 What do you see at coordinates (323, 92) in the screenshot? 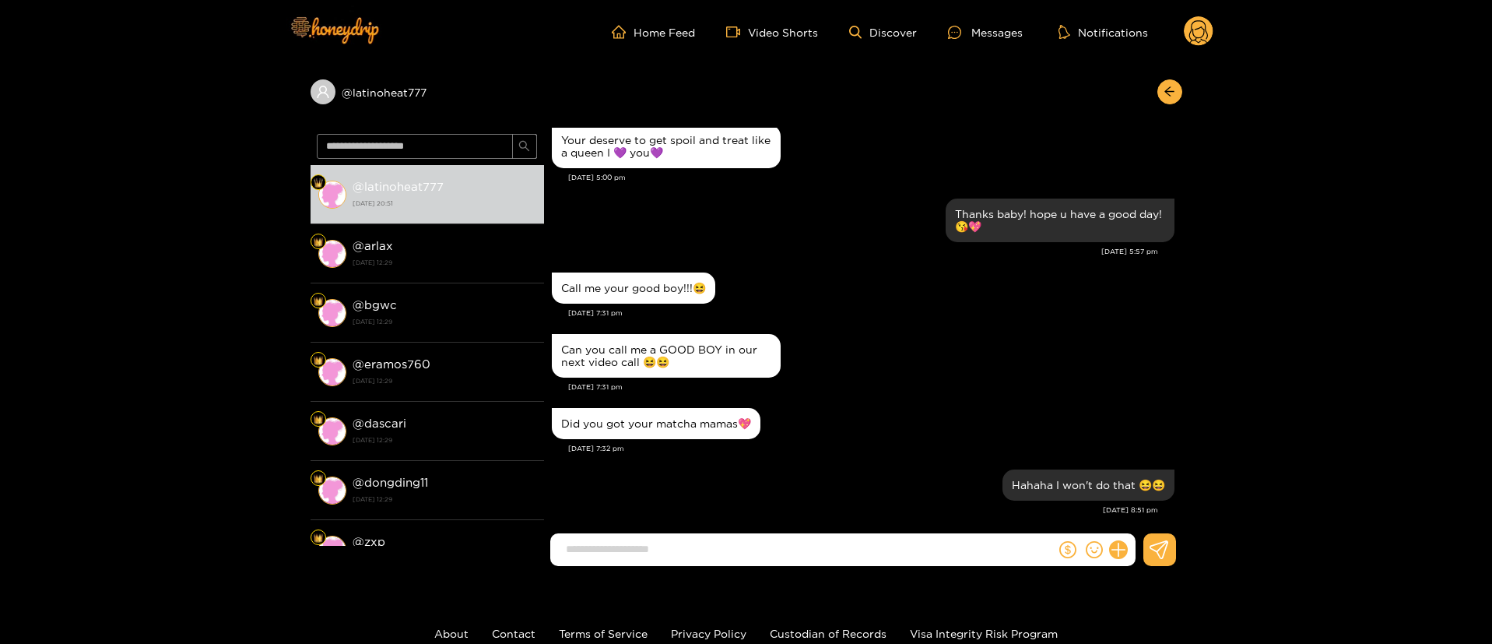
I see `span: user` at bounding box center [323, 92].